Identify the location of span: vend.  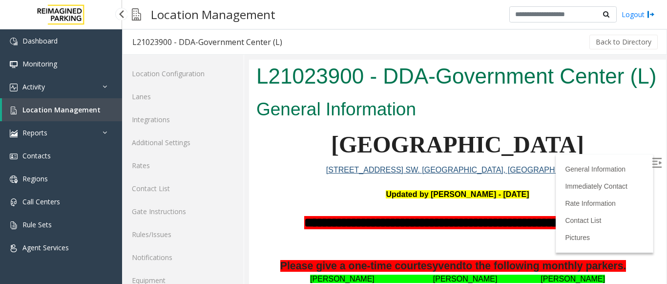
(201, 206).